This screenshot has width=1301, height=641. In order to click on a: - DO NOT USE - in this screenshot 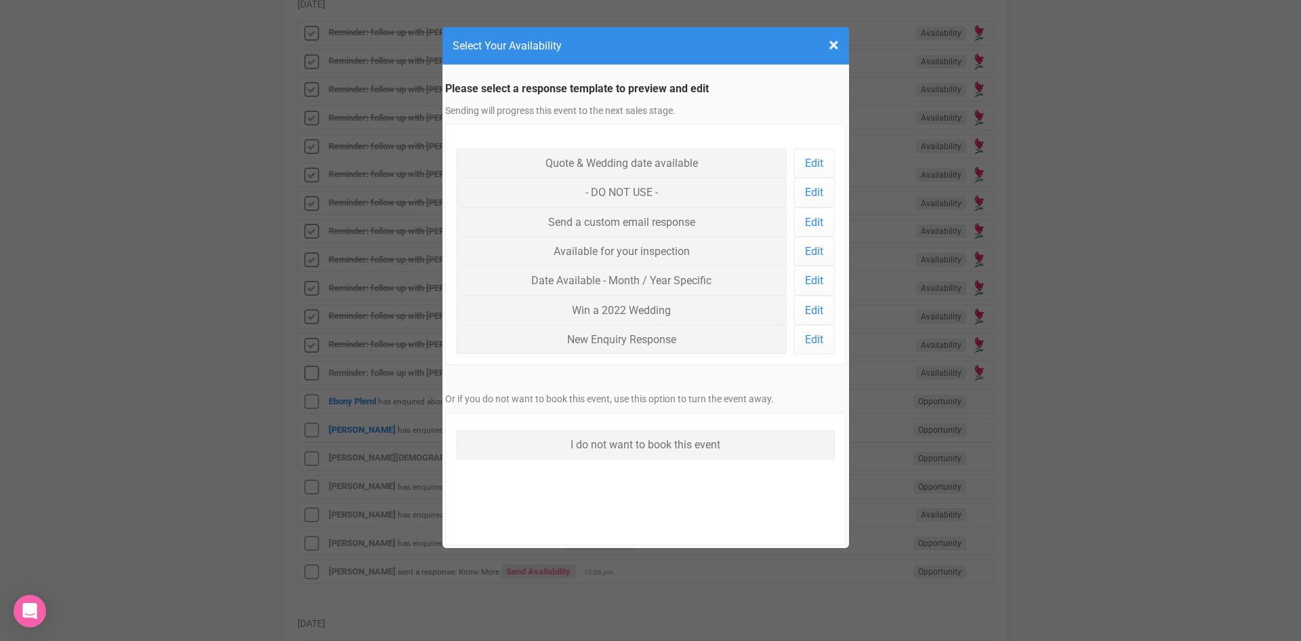, I will do `click(622, 192)`.